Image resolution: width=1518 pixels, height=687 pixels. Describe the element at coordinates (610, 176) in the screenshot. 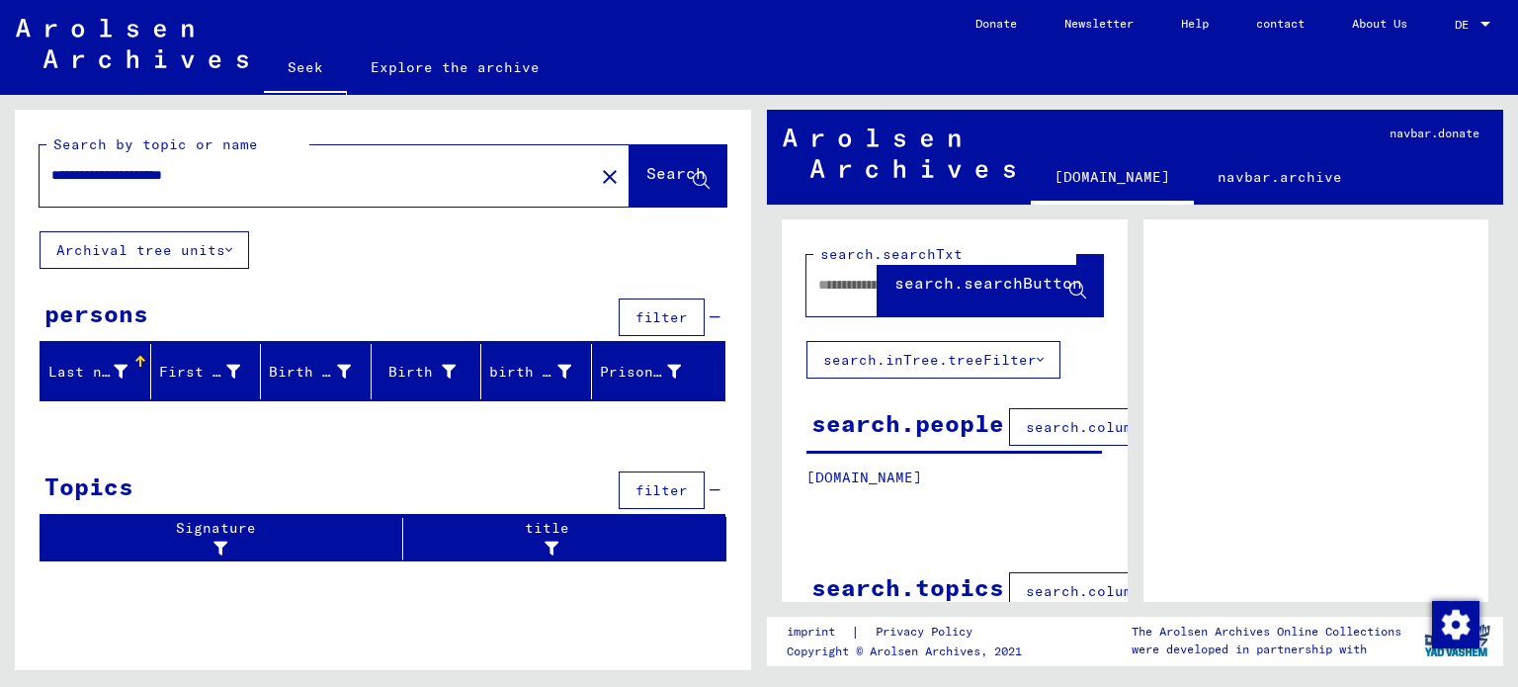

I see `button: Clear` at that location.